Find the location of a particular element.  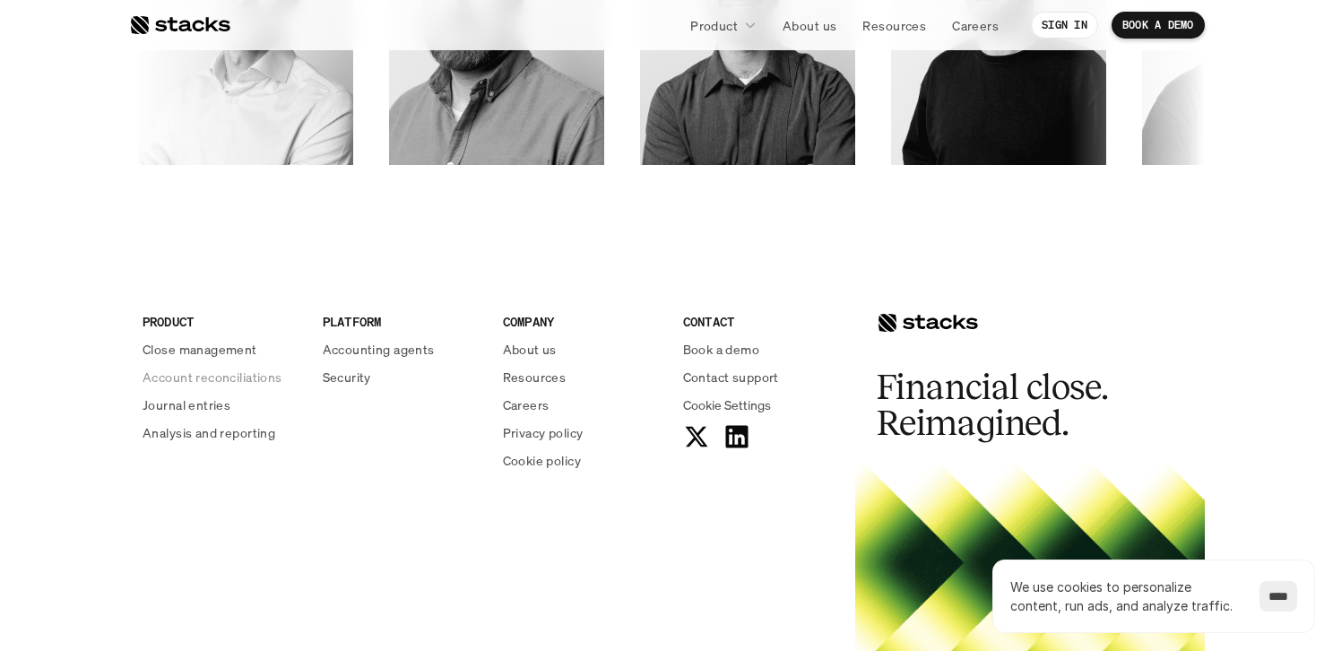

a: Account reconciliations is located at coordinates (221, 377).